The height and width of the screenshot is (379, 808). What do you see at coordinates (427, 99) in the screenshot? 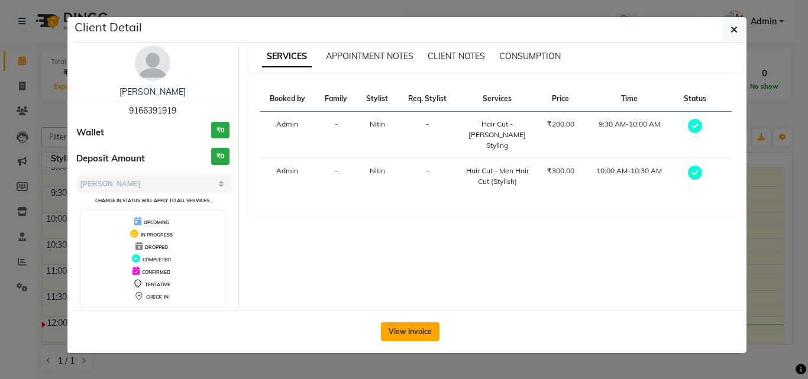
I see `th: Req. Stylist` at bounding box center [427, 99].